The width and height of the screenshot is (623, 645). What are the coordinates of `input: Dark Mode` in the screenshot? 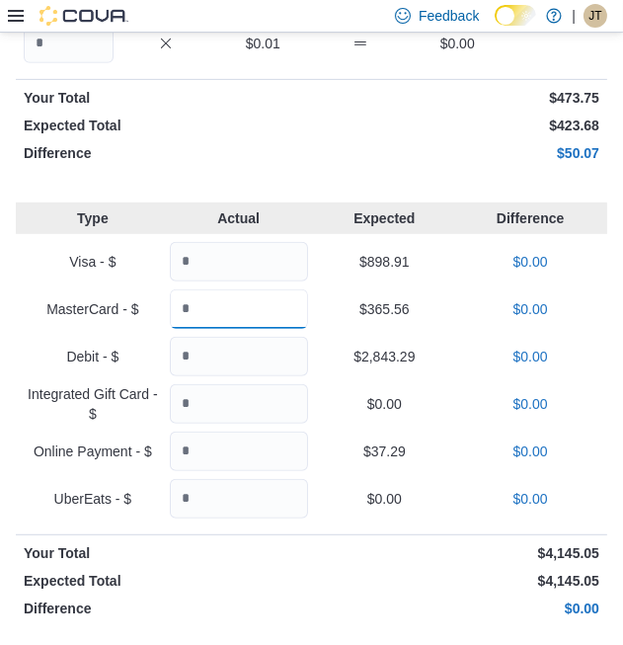 It's located at (515, 15).